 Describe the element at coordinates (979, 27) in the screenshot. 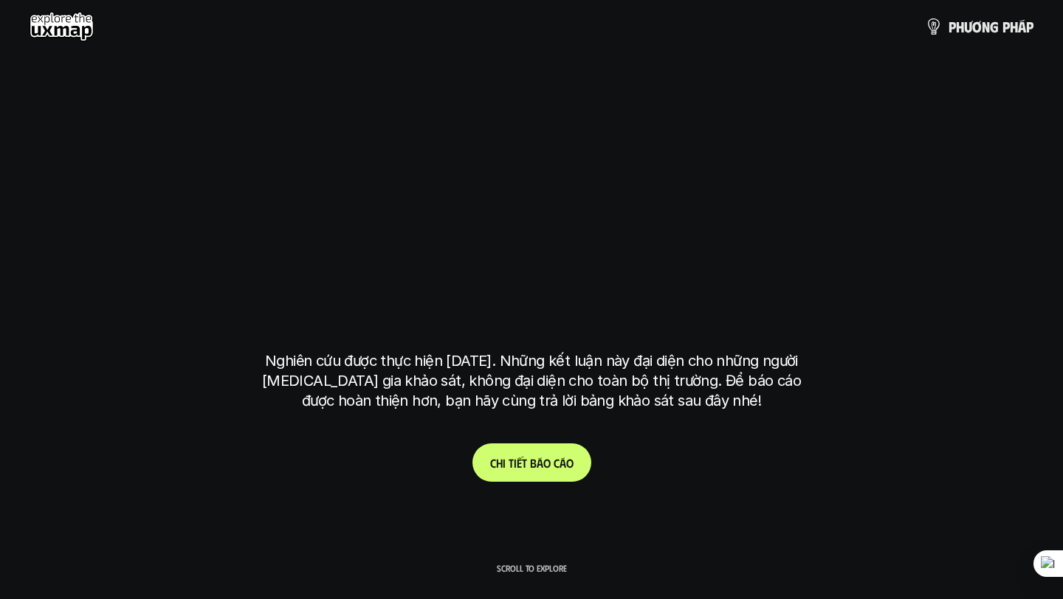

I see `a: phươngpháp` at that location.